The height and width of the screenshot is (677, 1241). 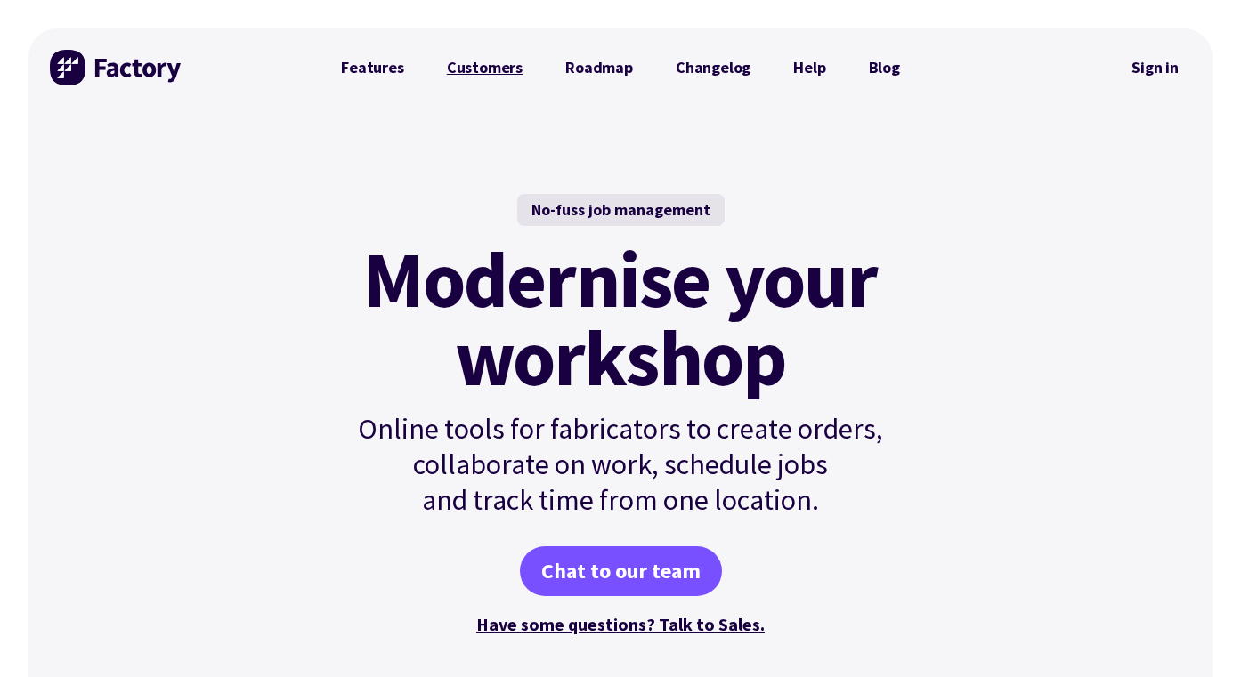 What do you see at coordinates (620, 571) in the screenshot?
I see `a: Chat to our team` at bounding box center [620, 571].